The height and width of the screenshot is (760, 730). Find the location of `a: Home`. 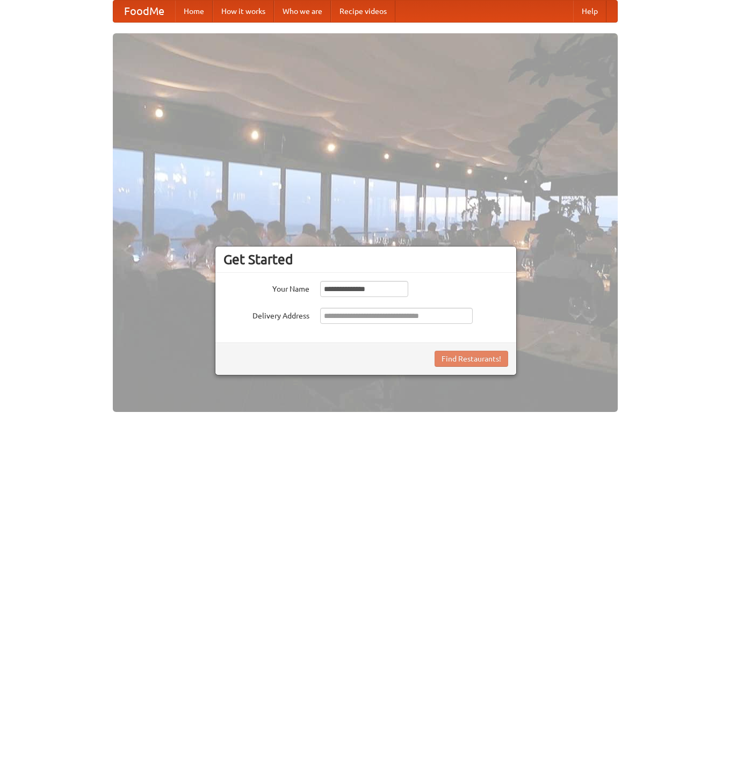

a: Home is located at coordinates (194, 11).